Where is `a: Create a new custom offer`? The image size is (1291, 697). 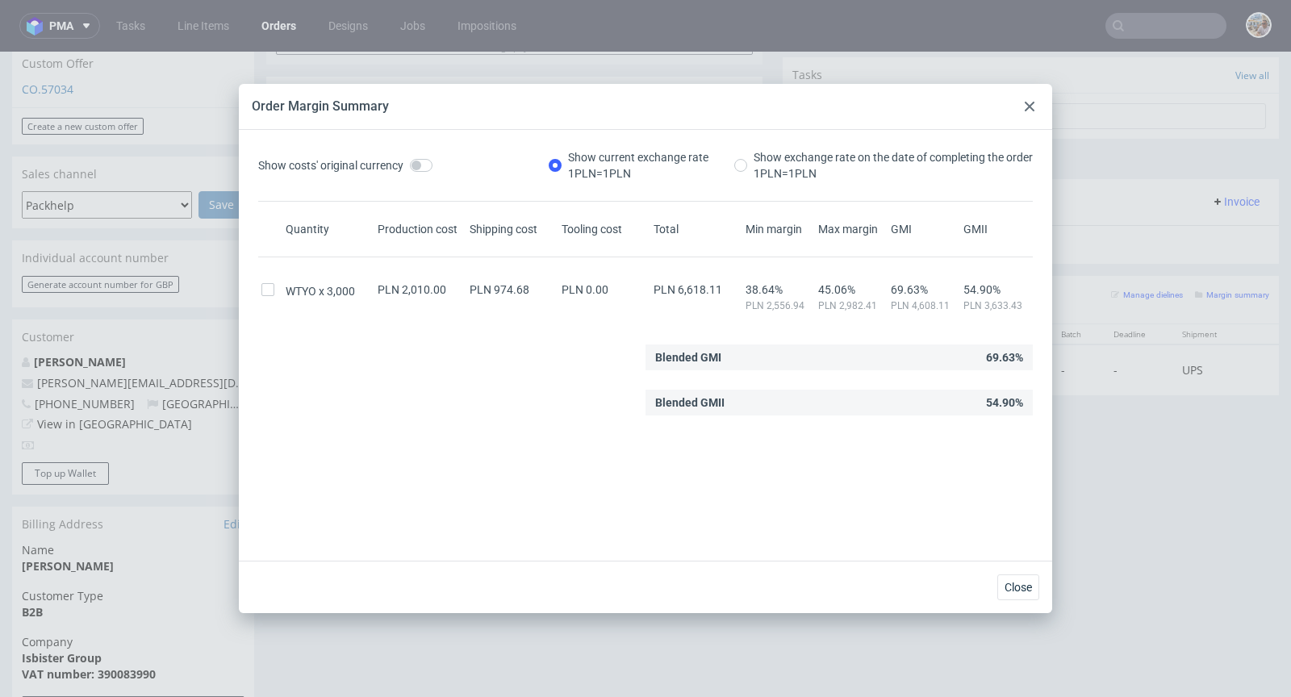 a: Create a new custom offer is located at coordinates (82, 74).